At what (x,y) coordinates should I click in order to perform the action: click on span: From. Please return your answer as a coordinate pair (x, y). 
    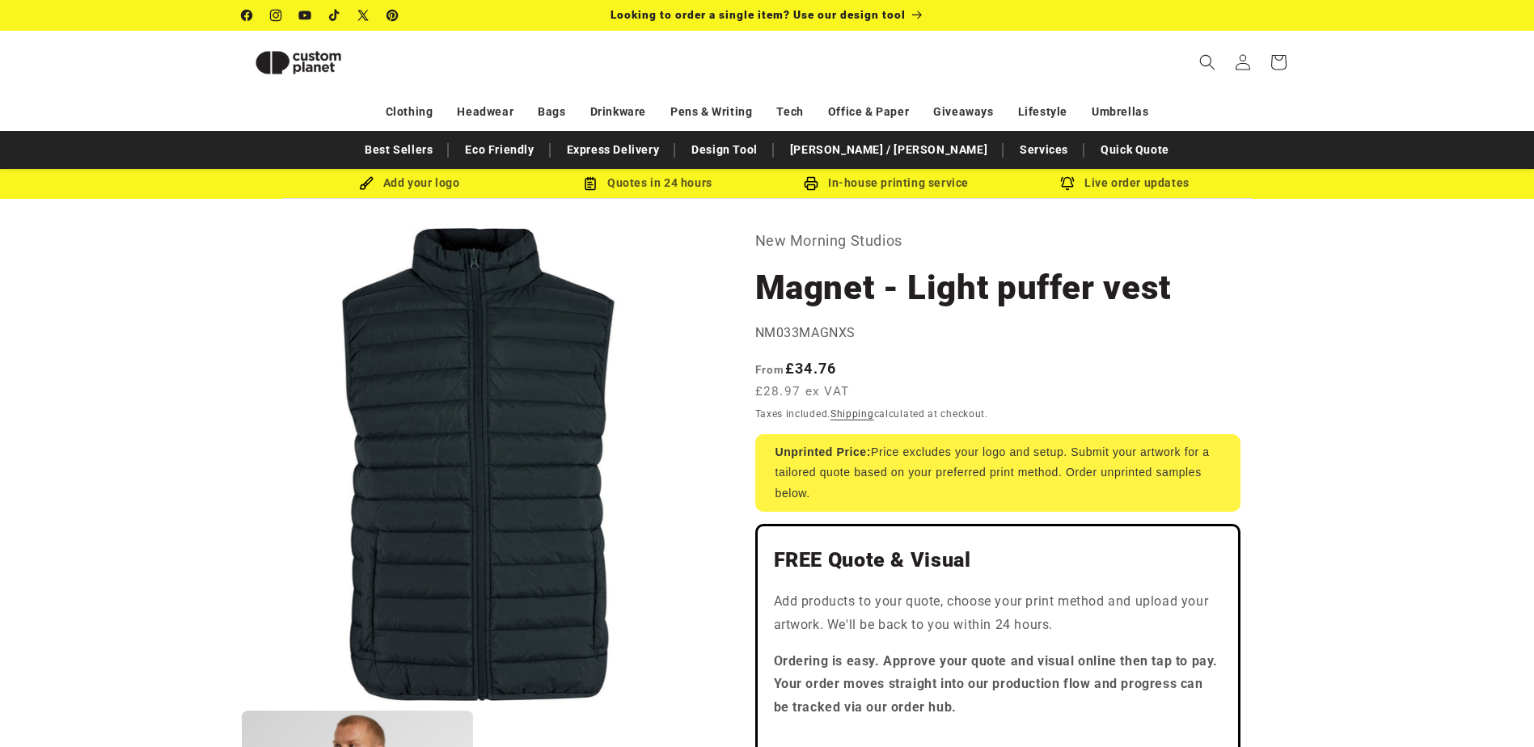
    Looking at the image, I should click on (770, 369).